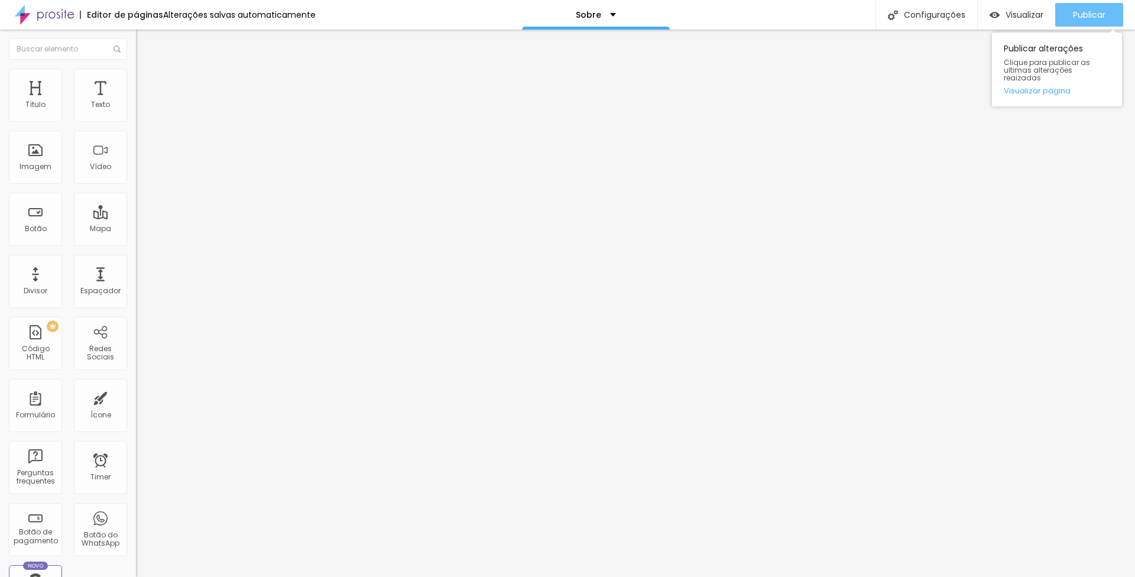  Describe the element at coordinates (35, 415) in the screenshot. I see `div: Formulário` at that location.